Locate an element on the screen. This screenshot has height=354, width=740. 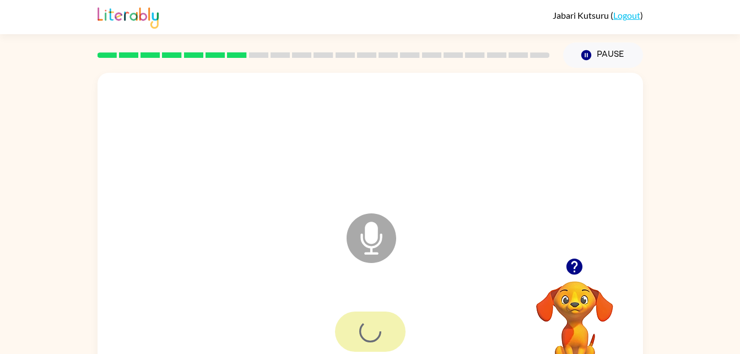
img: Literably is located at coordinates (128, 17).